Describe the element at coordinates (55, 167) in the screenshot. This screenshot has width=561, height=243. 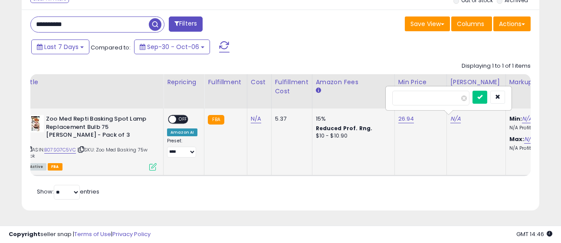
I see `span: FBA` at that location.